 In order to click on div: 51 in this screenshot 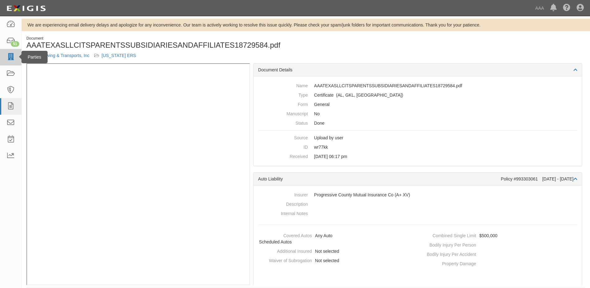, I will do `click(15, 44)`.